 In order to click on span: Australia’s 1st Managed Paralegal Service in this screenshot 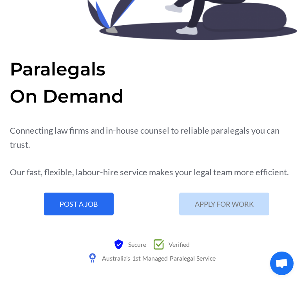, I will do `click(158, 258)`.